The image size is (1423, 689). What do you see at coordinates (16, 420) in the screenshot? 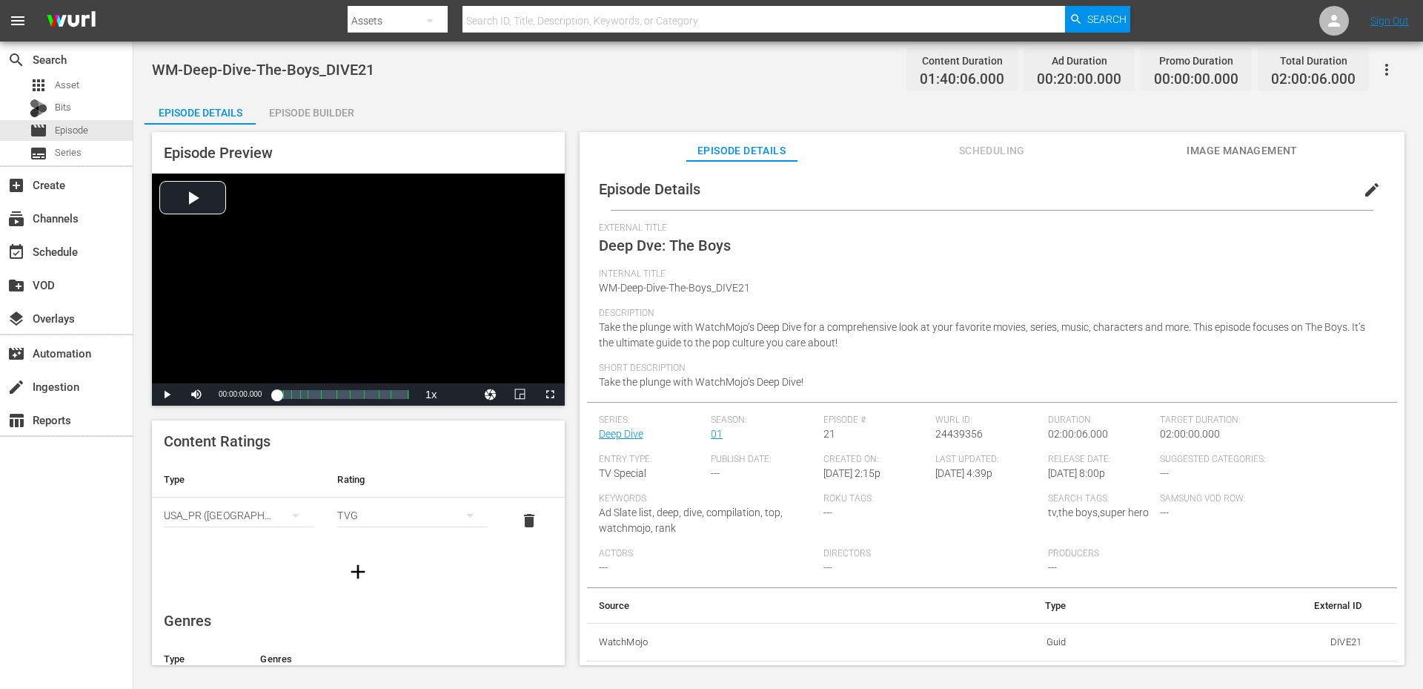
I see `span: Reports` at bounding box center [16, 420].